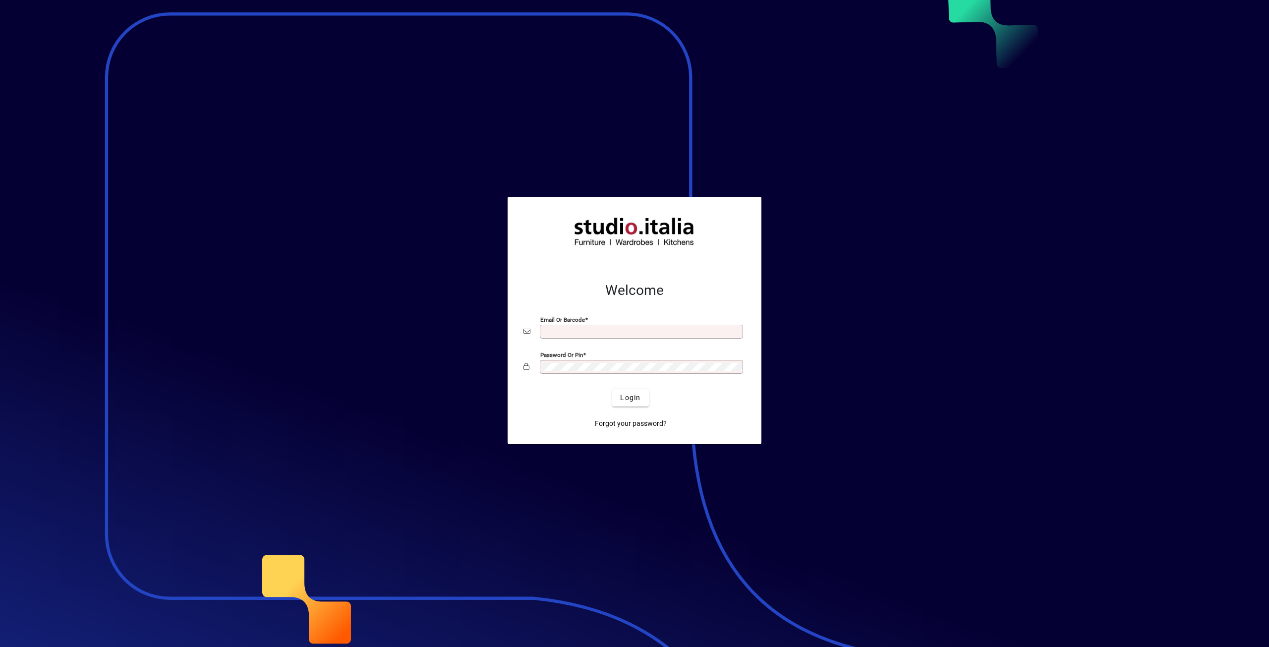 The height and width of the screenshot is (647, 1269). What do you see at coordinates (631, 423) in the screenshot?
I see `span: Forgot your password?` at bounding box center [631, 423].